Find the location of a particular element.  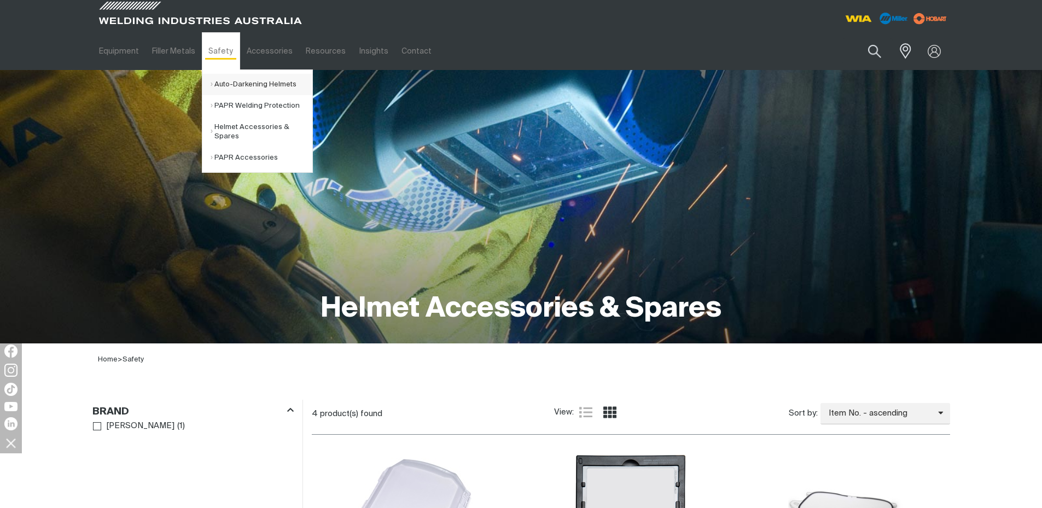

span: ( 1 ) is located at coordinates (181, 426).